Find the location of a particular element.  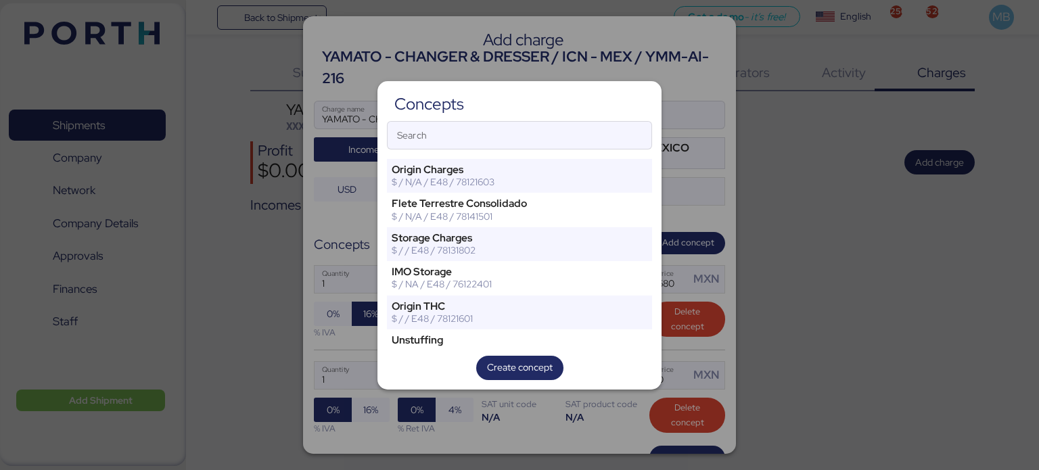

button: Create concept is located at coordinates (519, 368).